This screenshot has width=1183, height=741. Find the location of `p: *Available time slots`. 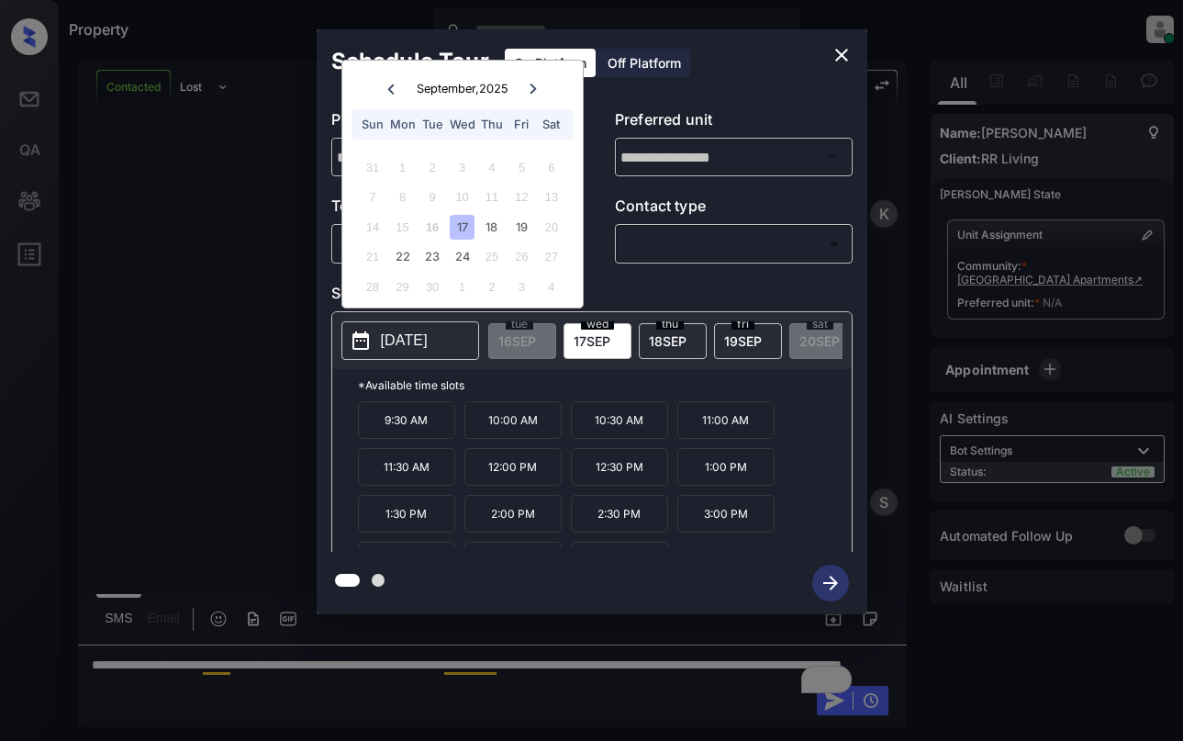

p: *Available time slots is located at coordinates (605, 384).